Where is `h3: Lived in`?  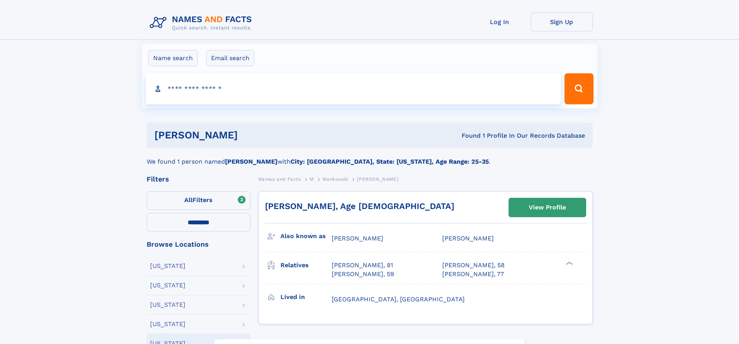
h3: Lived in is located at coordinates (306, 297).